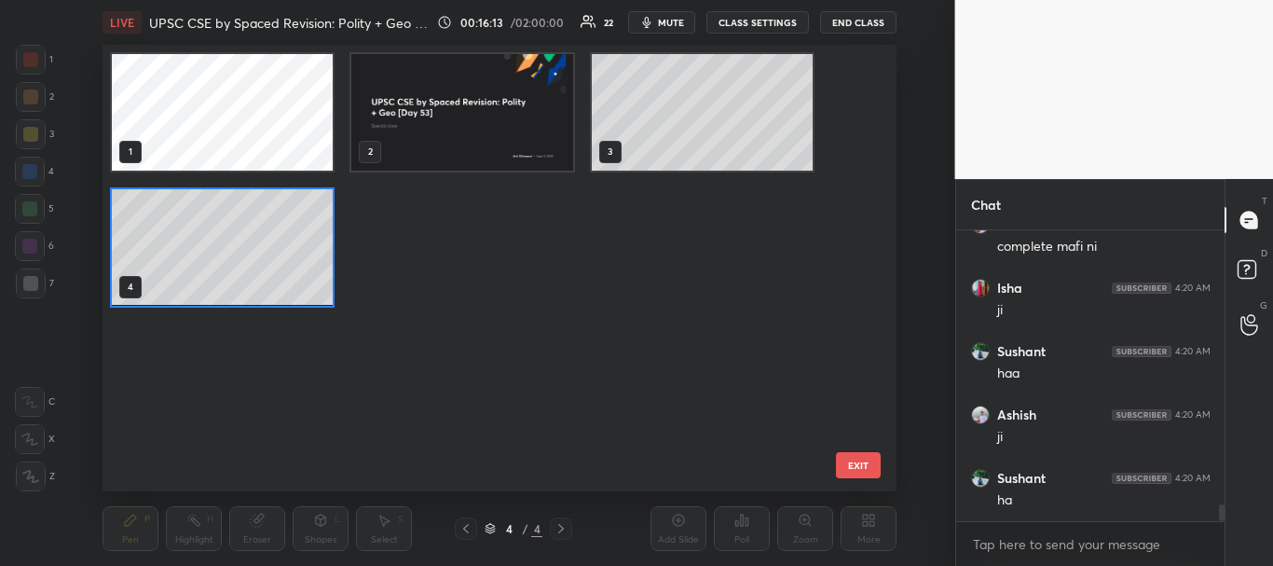 The width and height of the screenshot is (1273, 566). I want to click on div: 1, so click(34, 60).